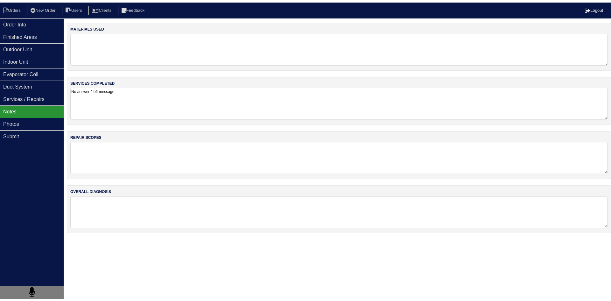 The width and height of the screenshot is (611, 301). Describe the element at coordinates (339, 101) in the screenshot. I see `textarea: No answer / left message` at that location.